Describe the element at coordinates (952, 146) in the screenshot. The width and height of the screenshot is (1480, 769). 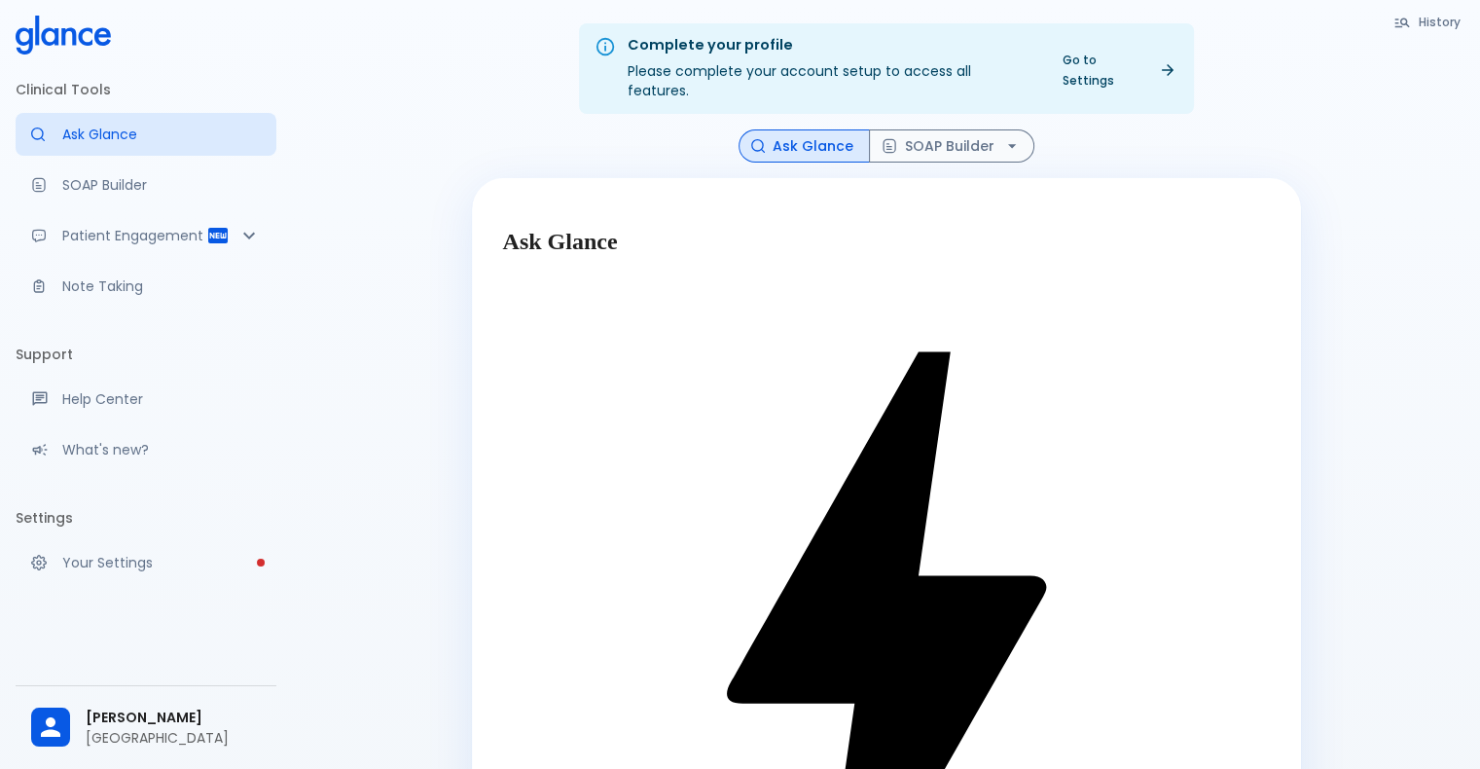
I see `button: SOAP Builder` at that location.